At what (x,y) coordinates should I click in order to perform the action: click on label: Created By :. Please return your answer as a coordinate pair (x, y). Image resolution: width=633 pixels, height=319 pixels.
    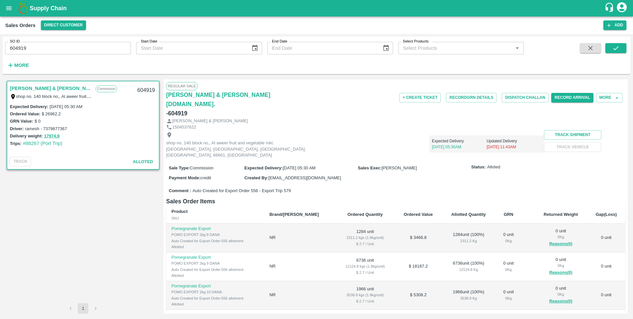
    Looking at the image, I should click on (256, 178).